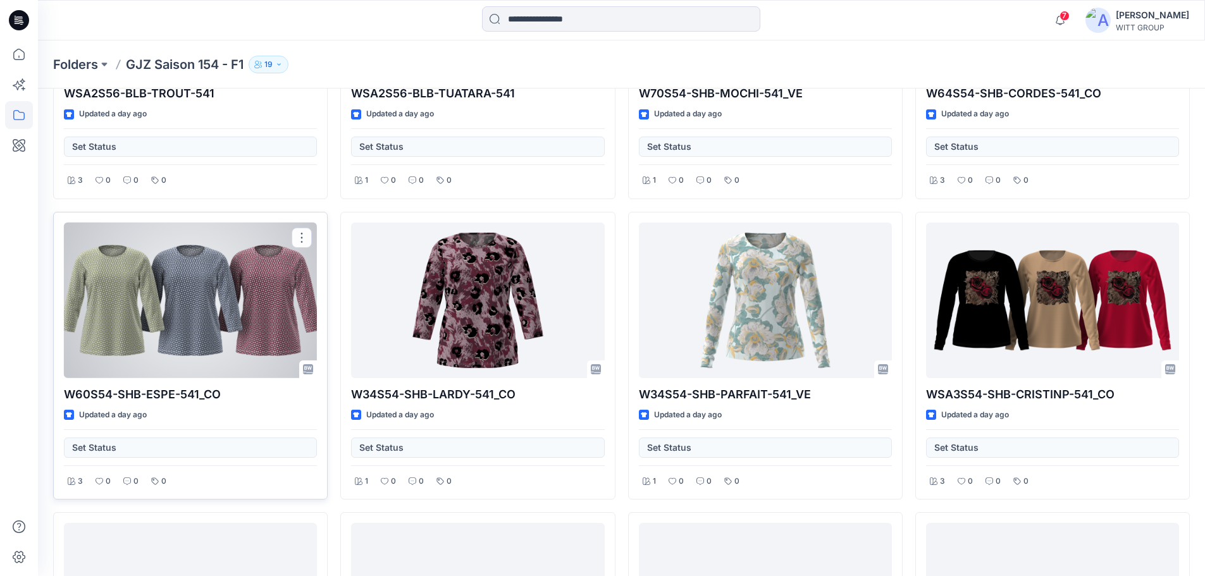  I want to click on p: W64S54-SHB-CORDES-541_CO, so click(1053, 94).